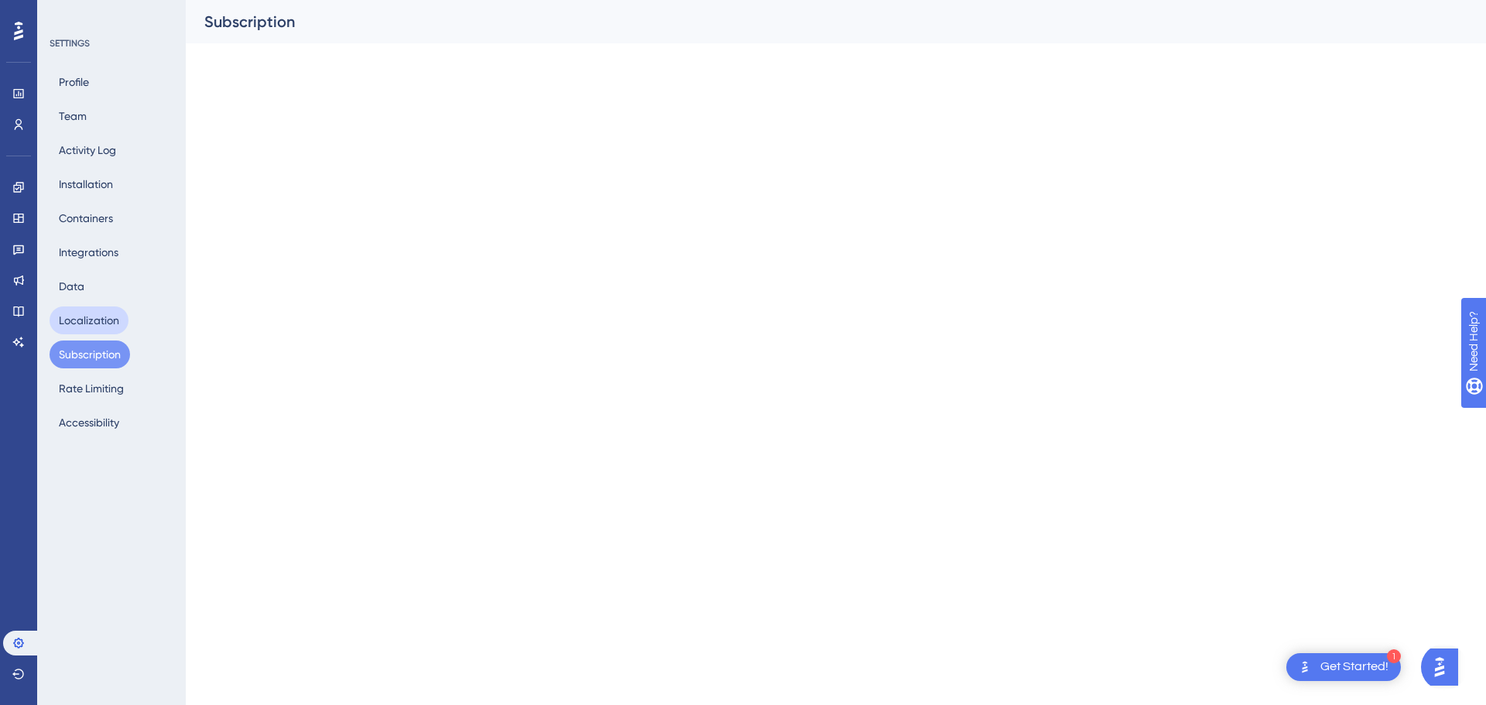 The image size is (1486, 705). I want to click on div: Get Started!, so click(1355, 667).